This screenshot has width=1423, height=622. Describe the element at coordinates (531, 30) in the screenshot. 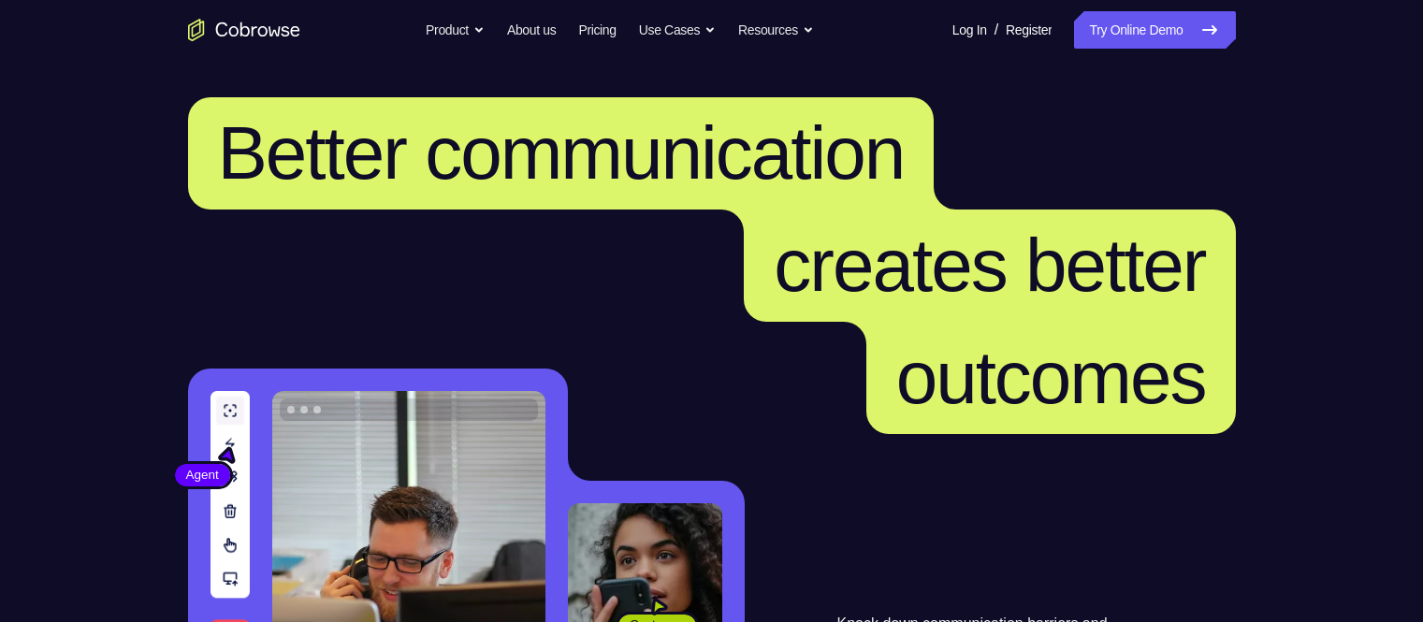

I see `a: About us` at that location.